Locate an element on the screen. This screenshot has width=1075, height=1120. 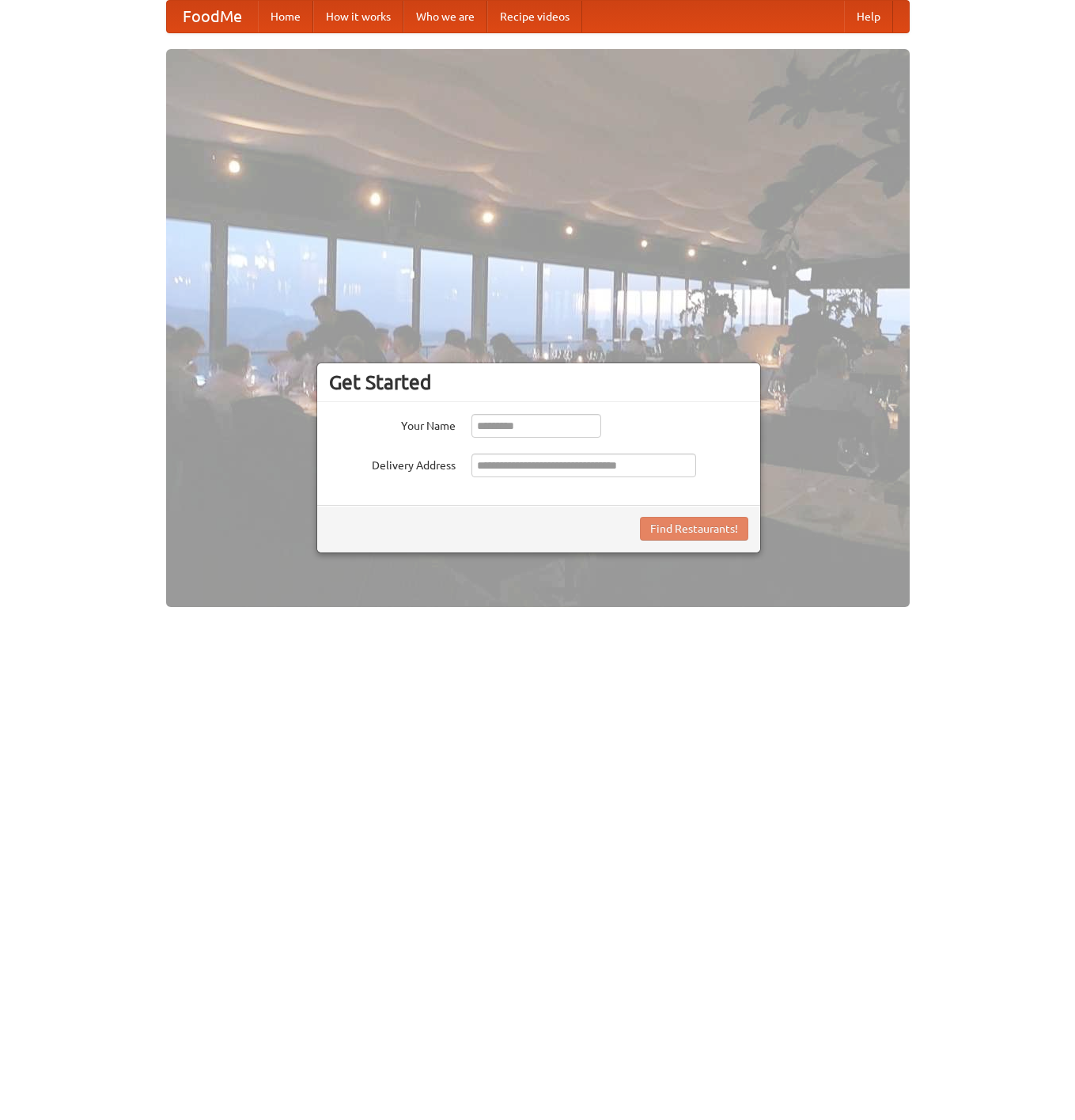
a: How it works is located at coordinates (358, 17).